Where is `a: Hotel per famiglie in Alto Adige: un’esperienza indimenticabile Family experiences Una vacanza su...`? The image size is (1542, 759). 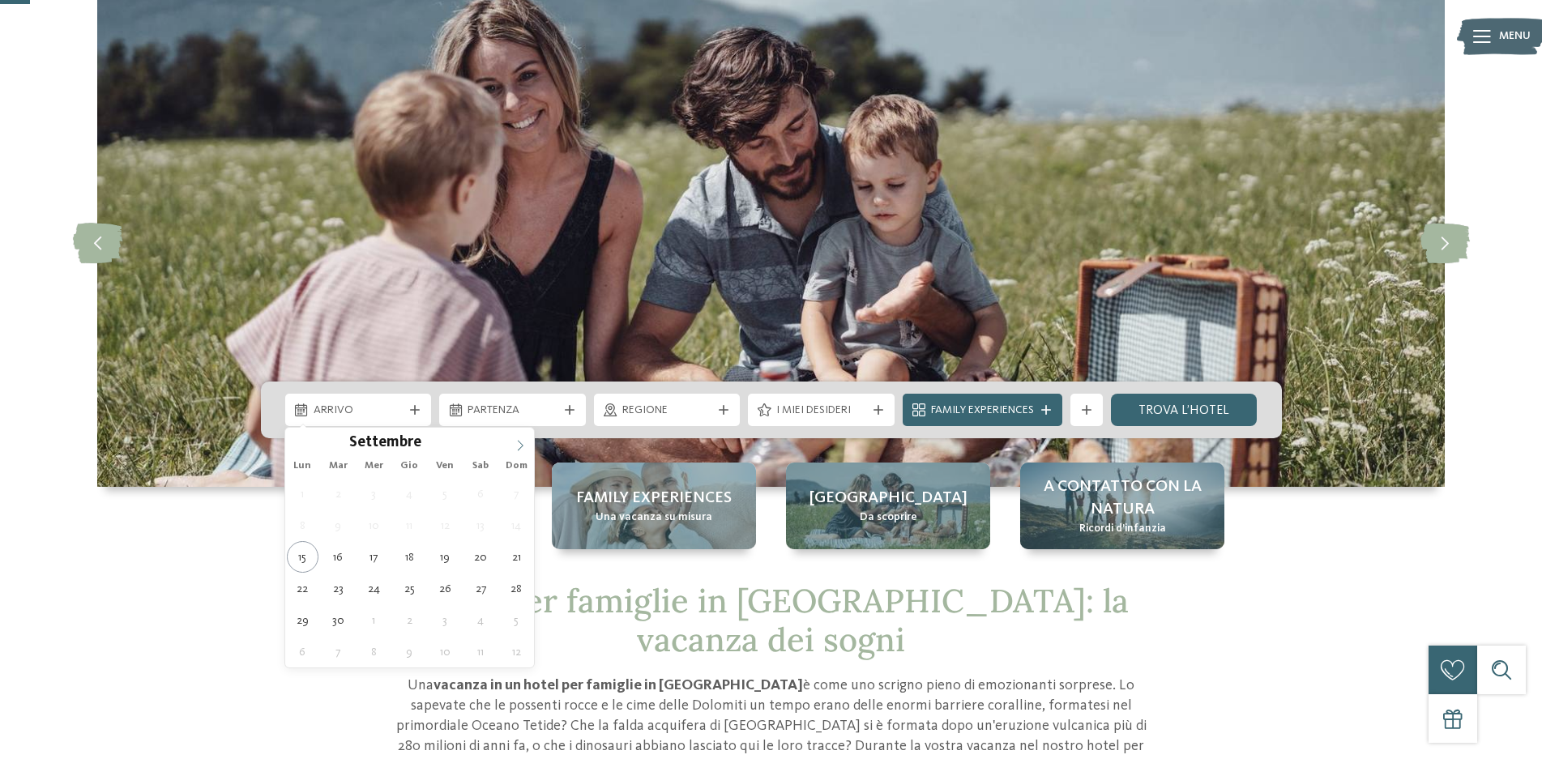
a: Hotel per famiglie in Alto Adige: un’esperienza indimenticabile Family experiences Una vacanza su... is located at coordinates (654, 506).